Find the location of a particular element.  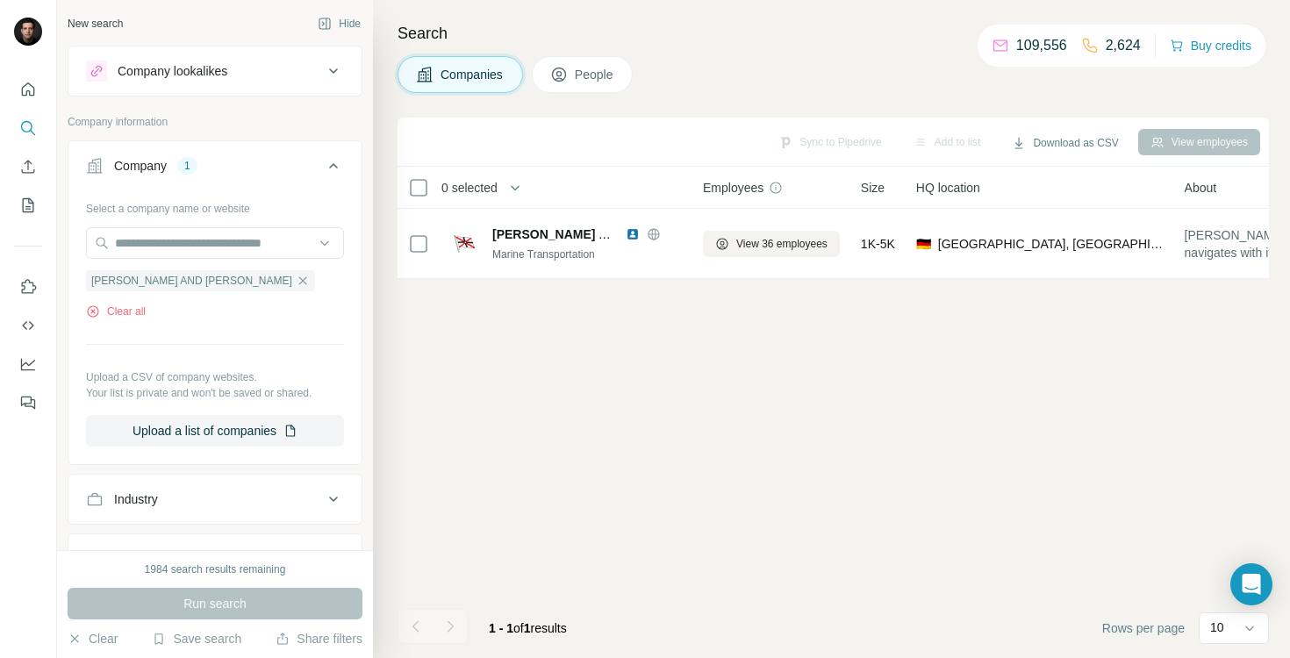

span: Rows per page is located at coordinates (1144, 628).